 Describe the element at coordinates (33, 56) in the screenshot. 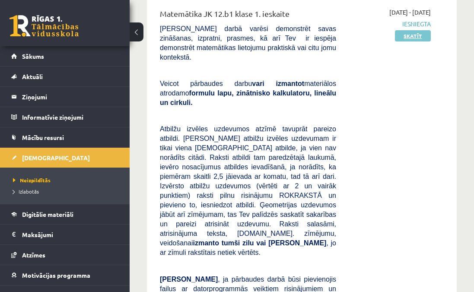

I see `span: Sākums` at that location.